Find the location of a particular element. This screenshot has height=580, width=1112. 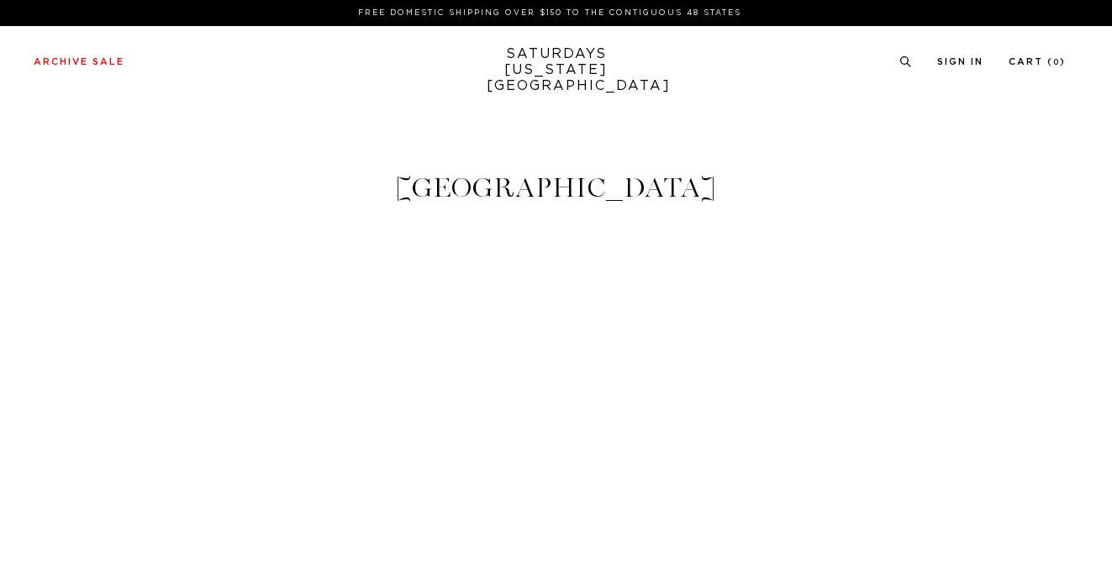

a: Cart (0) is located at coordinates (1037, 61).